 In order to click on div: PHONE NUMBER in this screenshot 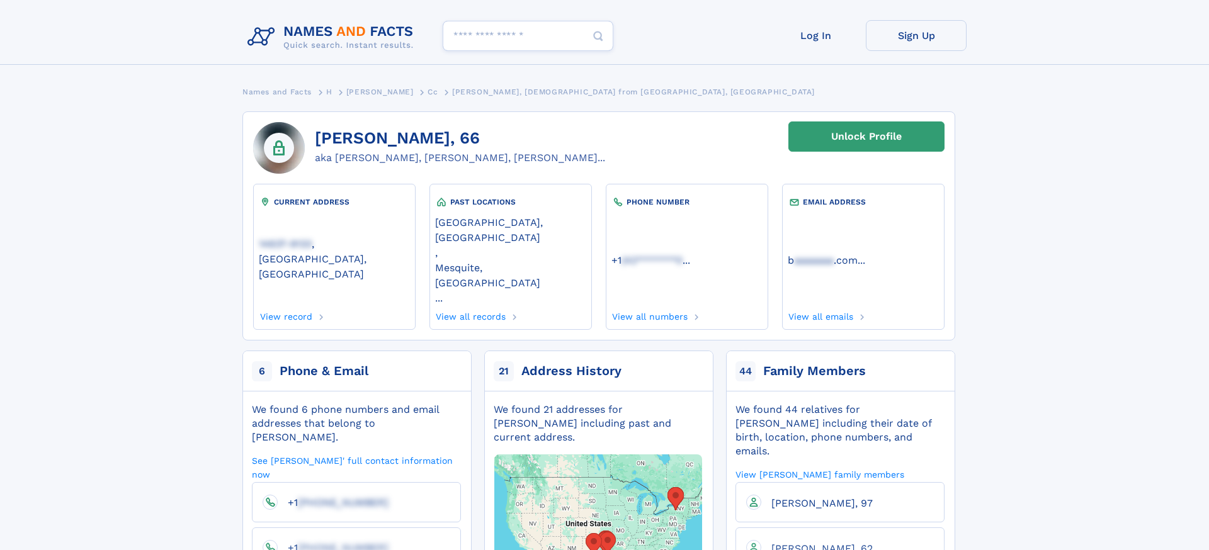, I will do `click(687, 202)`.